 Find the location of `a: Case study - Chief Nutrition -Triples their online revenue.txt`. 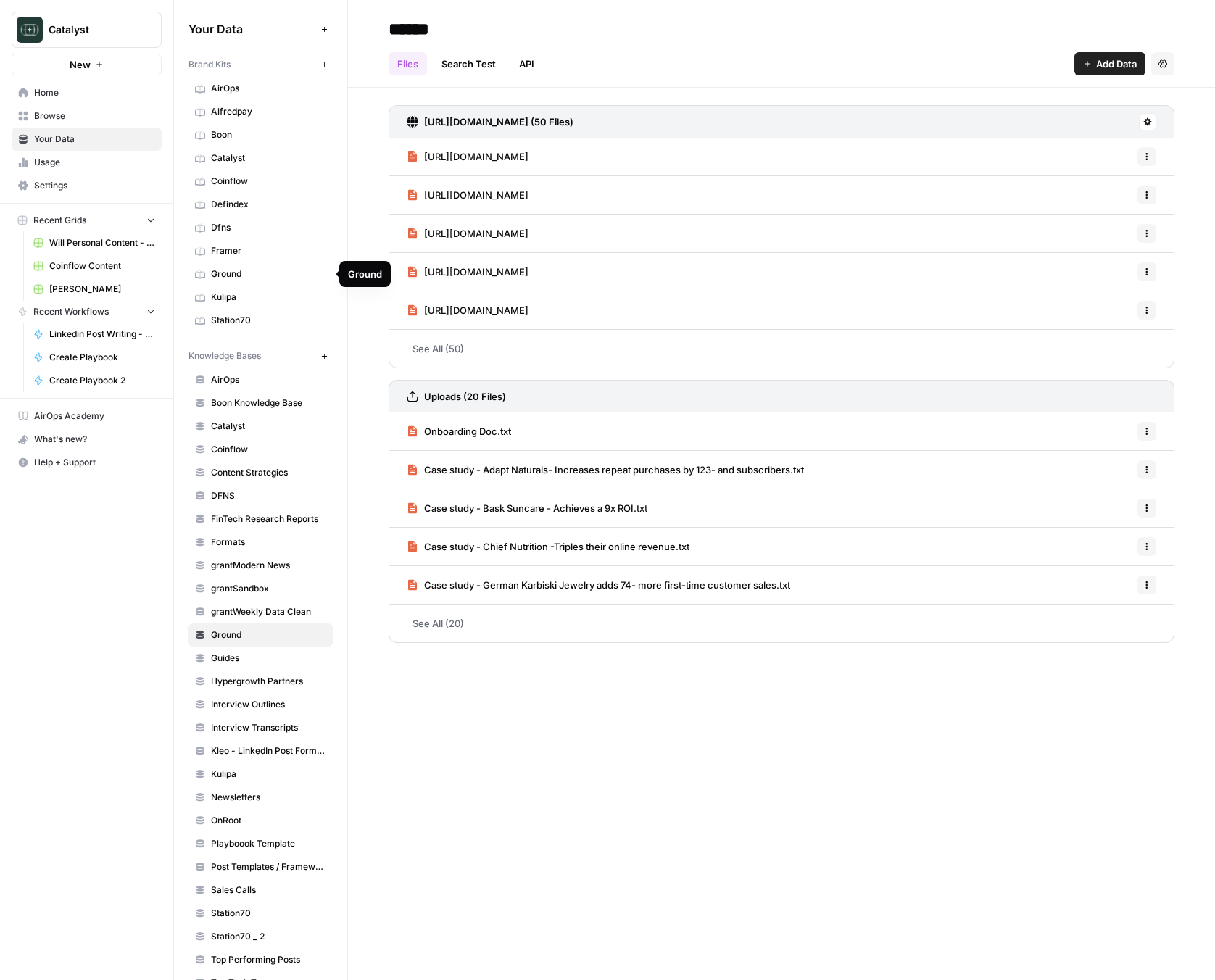

a: Case study - Chief Nutrition -Triples their online revenue.txt is located at coordinates (548, 547).